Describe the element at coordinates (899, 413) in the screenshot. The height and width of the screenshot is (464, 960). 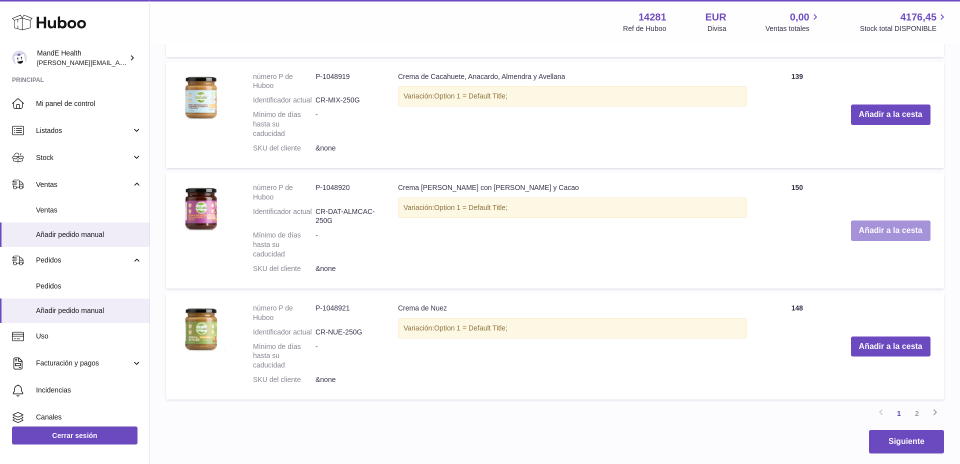
I see `a: 1` at that location.